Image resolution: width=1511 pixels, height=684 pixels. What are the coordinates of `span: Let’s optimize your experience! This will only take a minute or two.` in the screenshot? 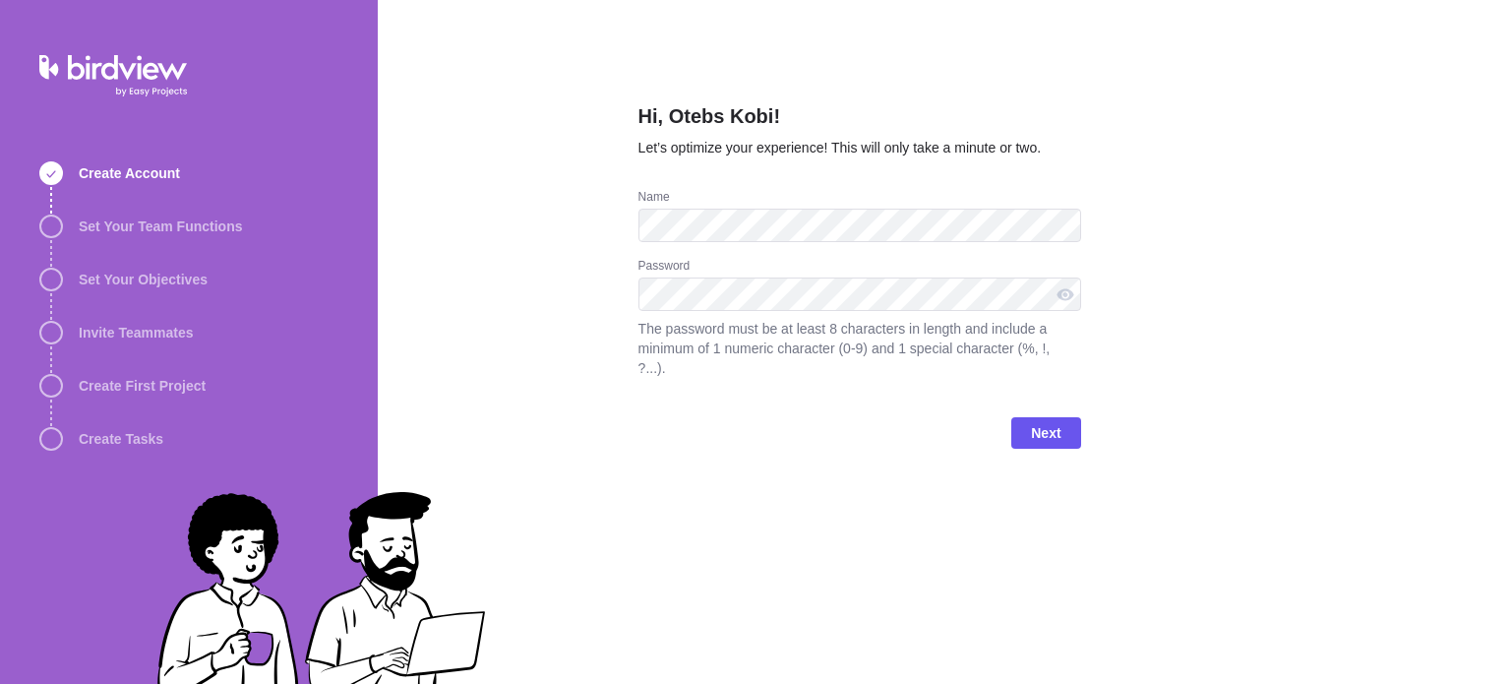 It's located at (840, 148).